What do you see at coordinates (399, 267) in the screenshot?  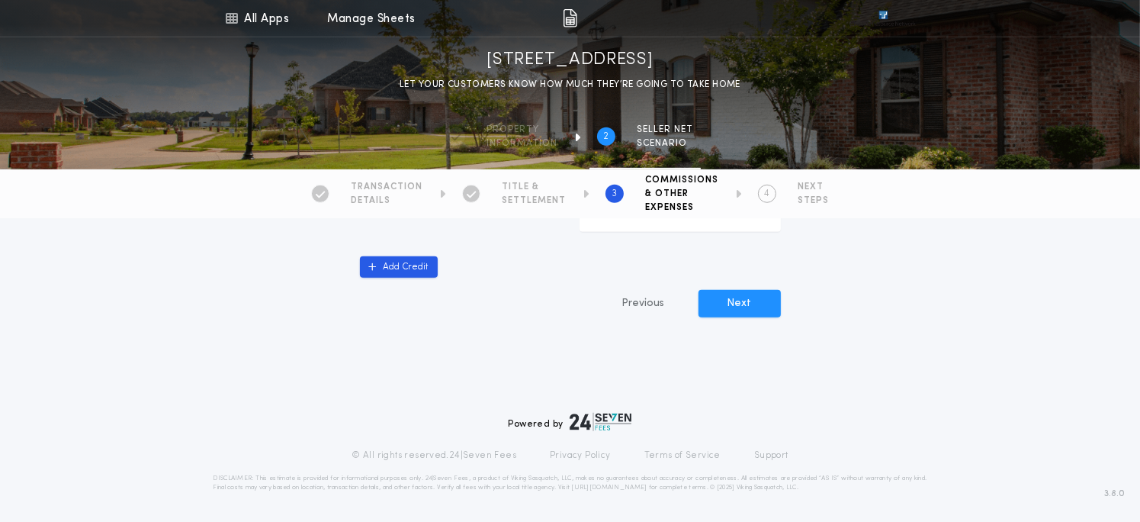 I see `button: Add Credit` at bounding box center [399, 267].